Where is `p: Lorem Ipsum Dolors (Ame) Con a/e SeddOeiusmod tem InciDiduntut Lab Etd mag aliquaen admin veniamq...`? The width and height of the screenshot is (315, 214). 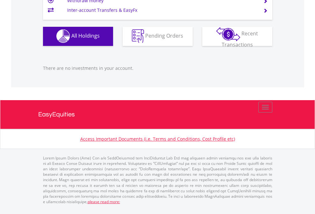 p: Lorem Ipsum Dolors (Ame) Con a/e SeddOeiusmod tem InciDiduntut Lab Etd mag aliquaen admin veniamq... is located at coordinates (158, 180).